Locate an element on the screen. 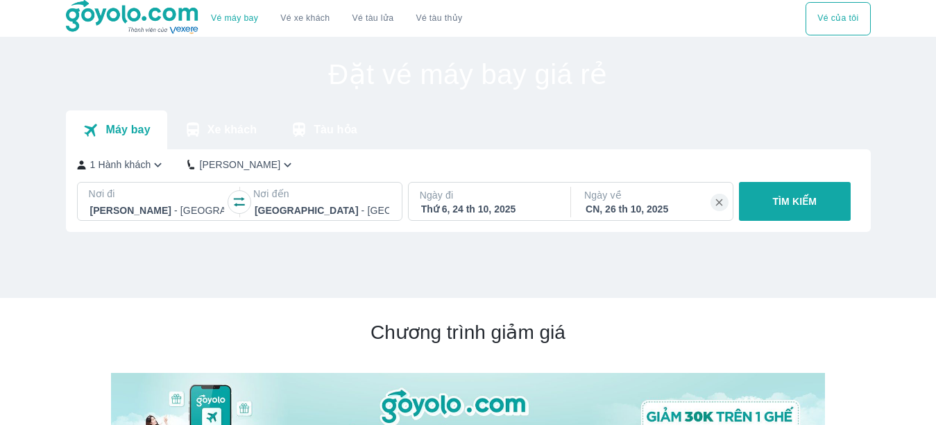 The image size is (936, 425). div: transportation tabs is located at coordinates (220, 130).